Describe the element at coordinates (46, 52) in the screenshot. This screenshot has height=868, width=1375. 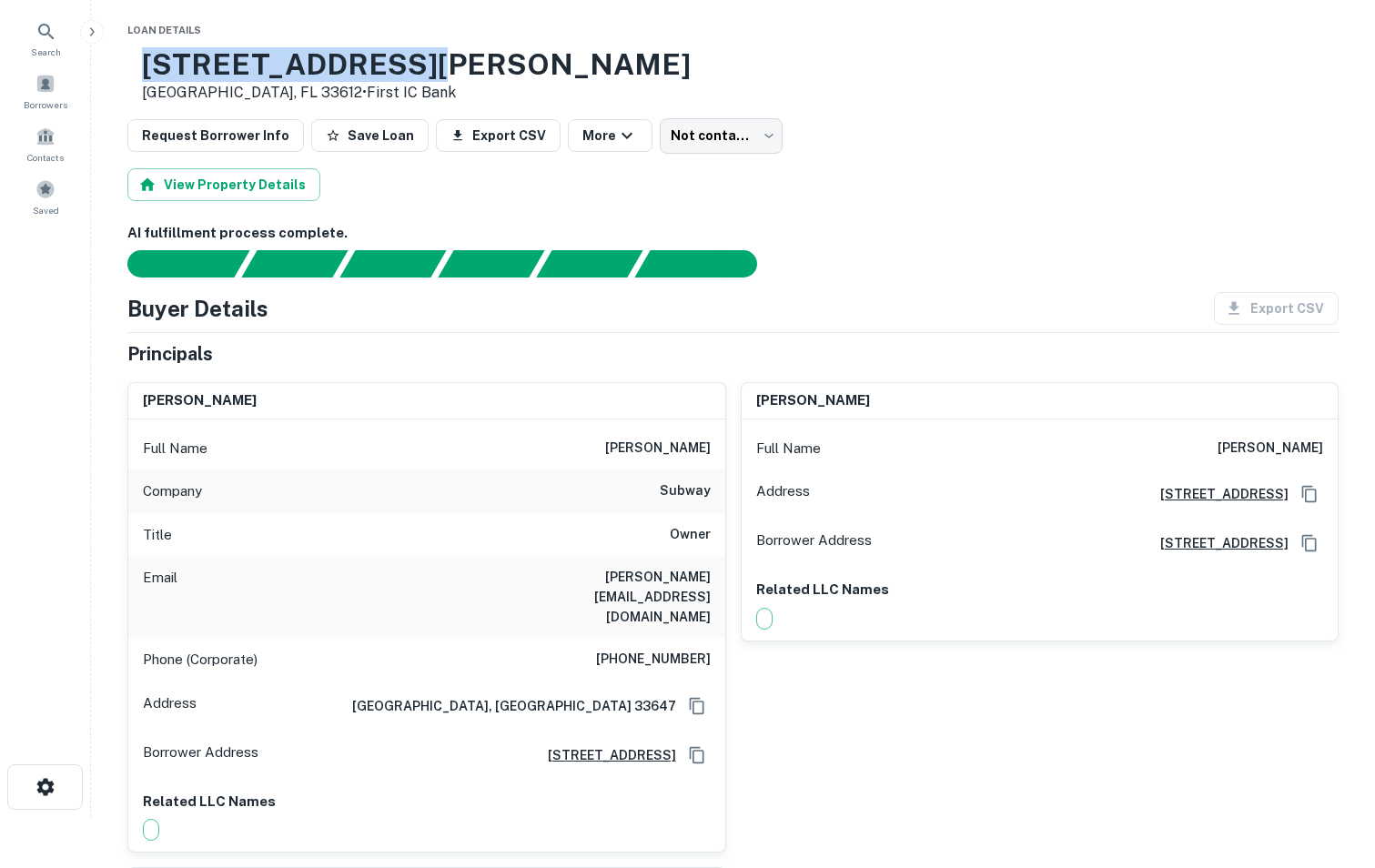
I see `span: Search` at that location.